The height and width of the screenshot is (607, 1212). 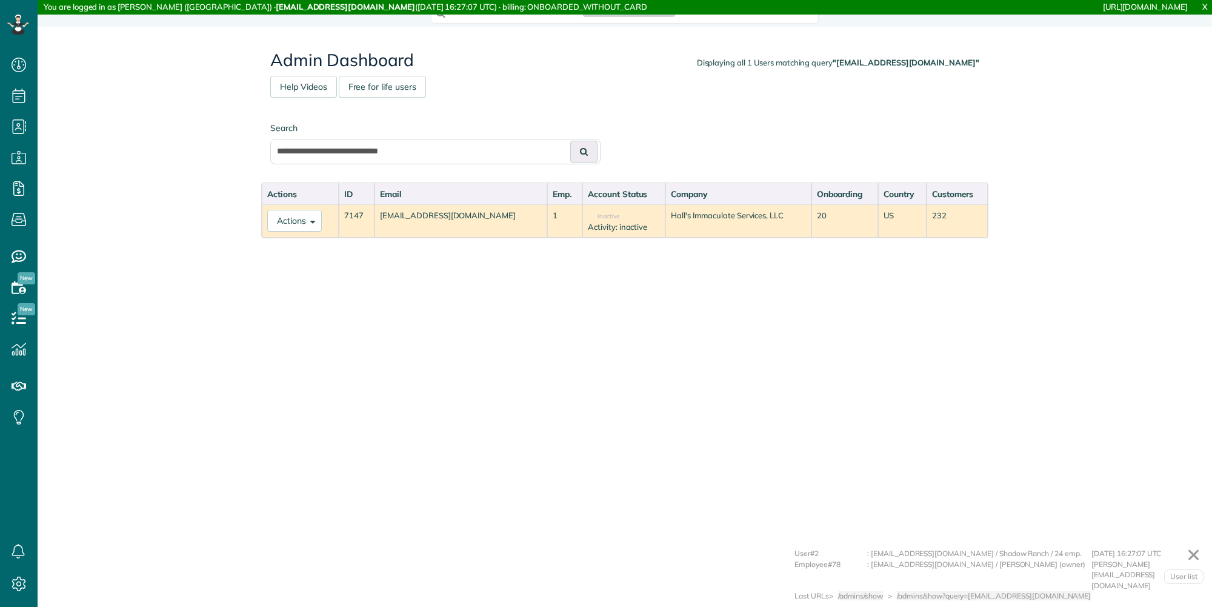 I want to click on a: User list, so click(x=1183, y=576).